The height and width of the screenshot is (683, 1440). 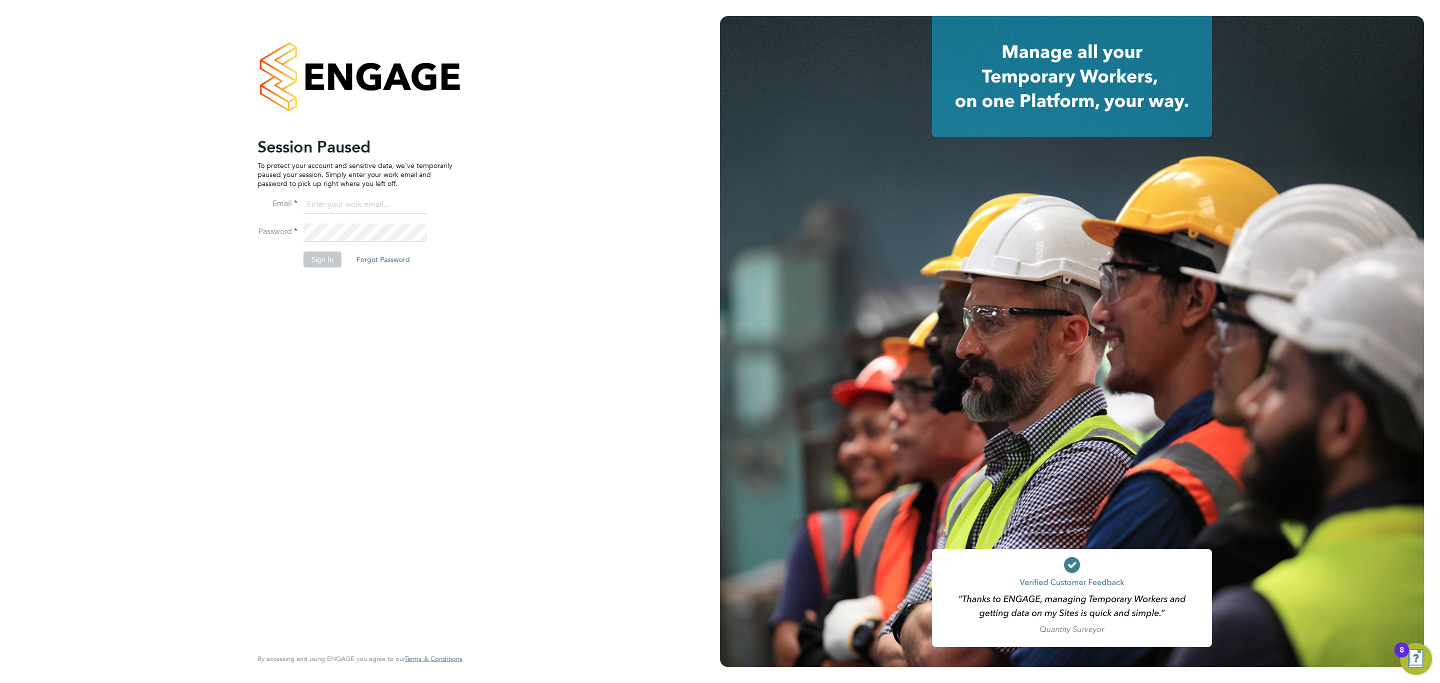 What do you see at coordinates (360, 658) in the screenshot?
I see `span: By accessing and using ENGAGE you agree to our` at bounding box center [360, 658].